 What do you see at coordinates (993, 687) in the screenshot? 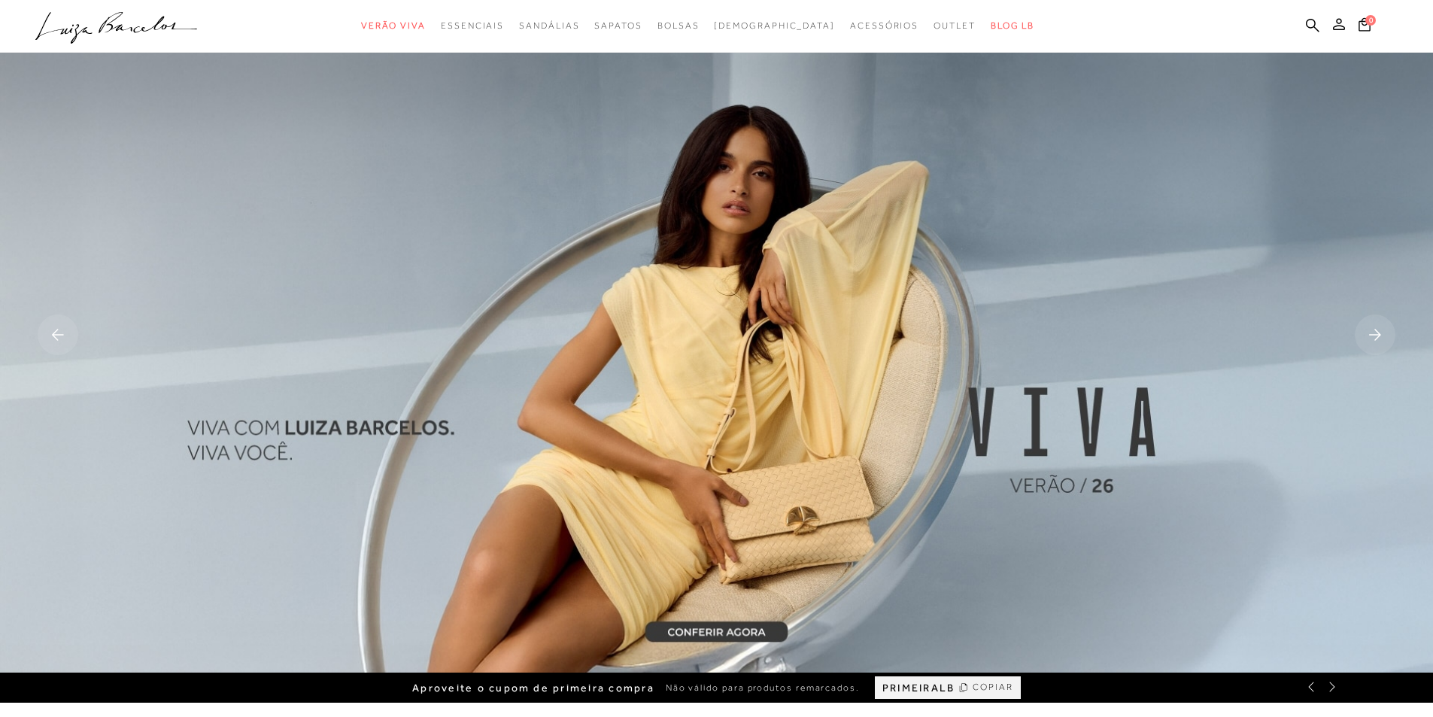
I see `span: COPIAR` at bounding box center [993, 687].